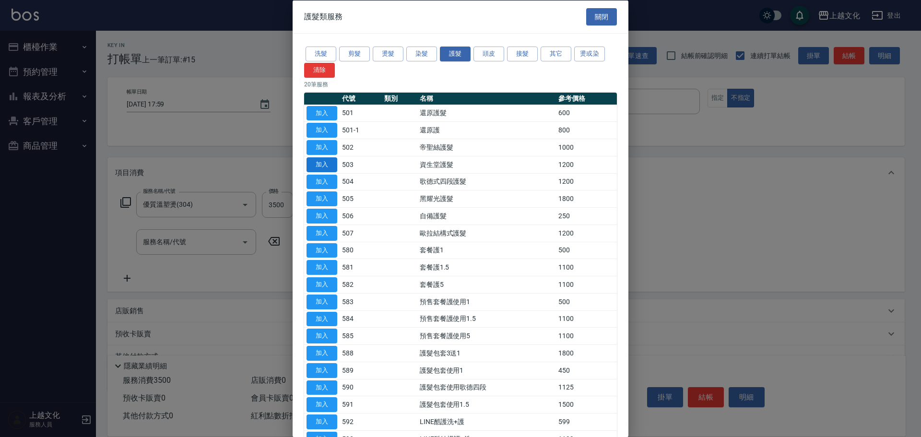 The width and height of the screenshot is (921, 437). What do you see at coordinates (319, 70) in the screenshot?
I see `button: 清除` at bounding box center [319, 70].